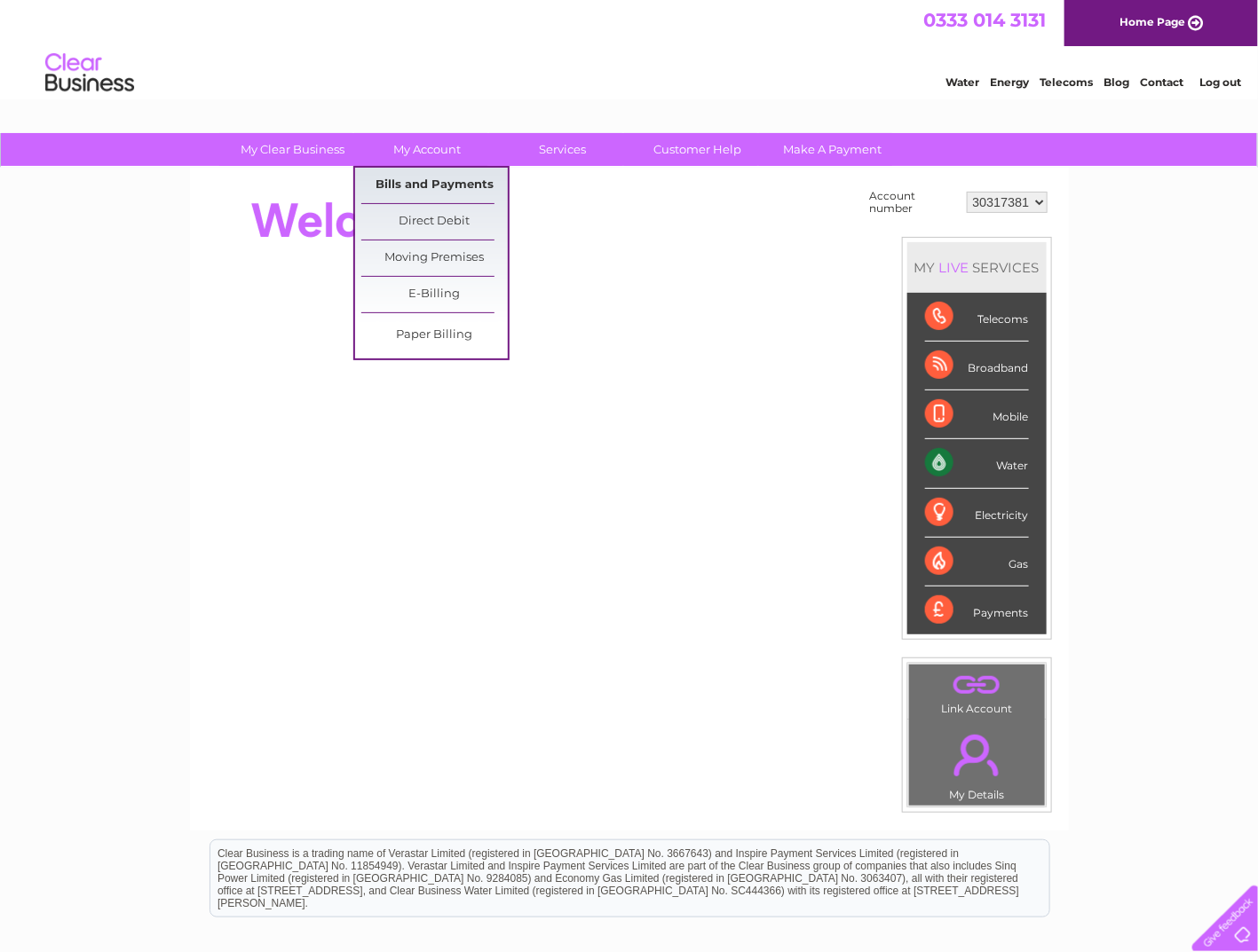 The width and height of the screenshot is (1258, 952). Describe the element at coordinates (977, 562) in the screenshot. I see `div: Gas` at that location.